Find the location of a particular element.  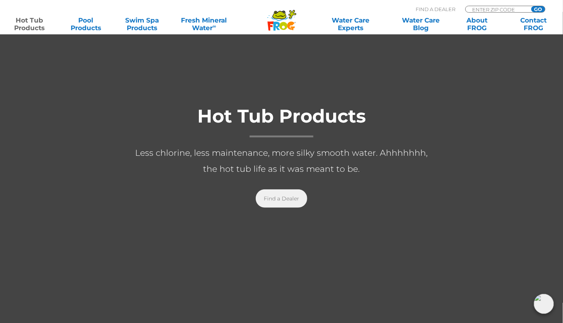

a: Find a Dealer is located at coordinates (281, 198).